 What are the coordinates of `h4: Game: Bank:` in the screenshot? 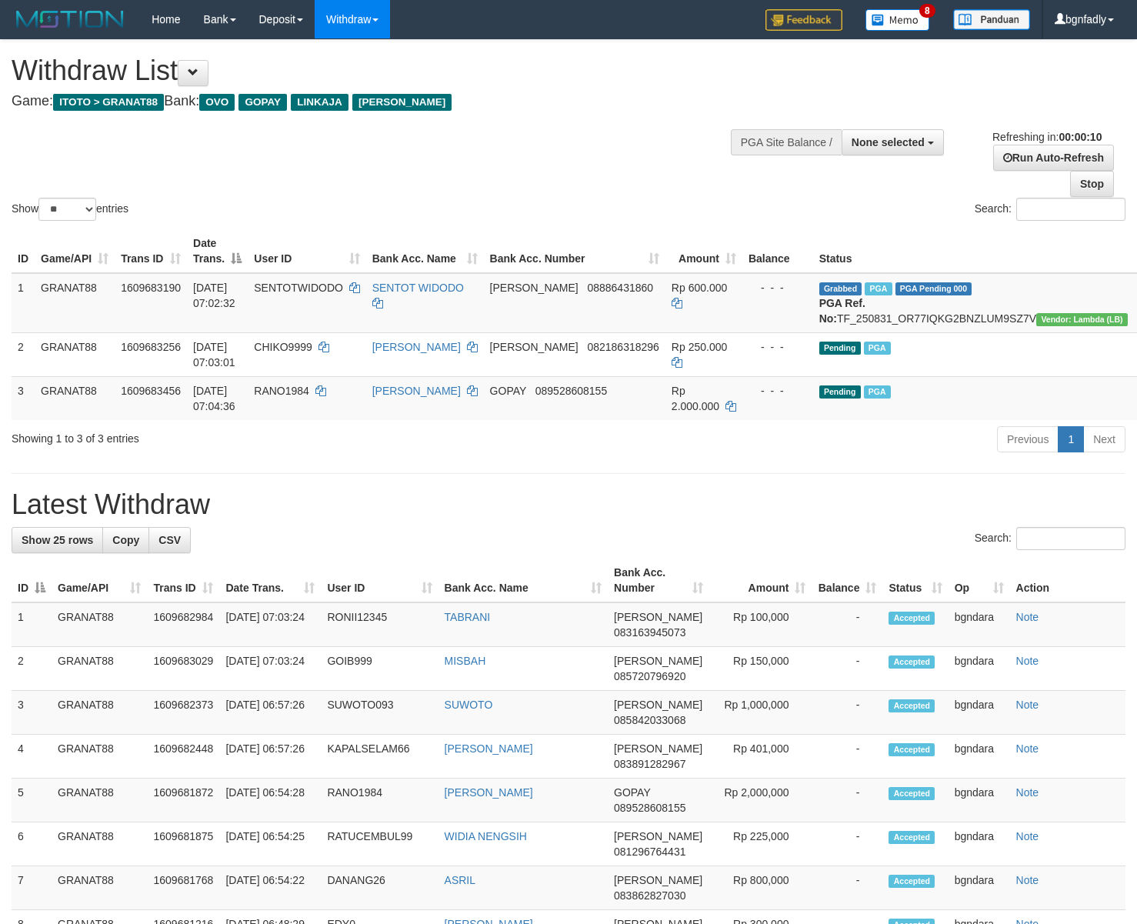 It's located at (377, 102).